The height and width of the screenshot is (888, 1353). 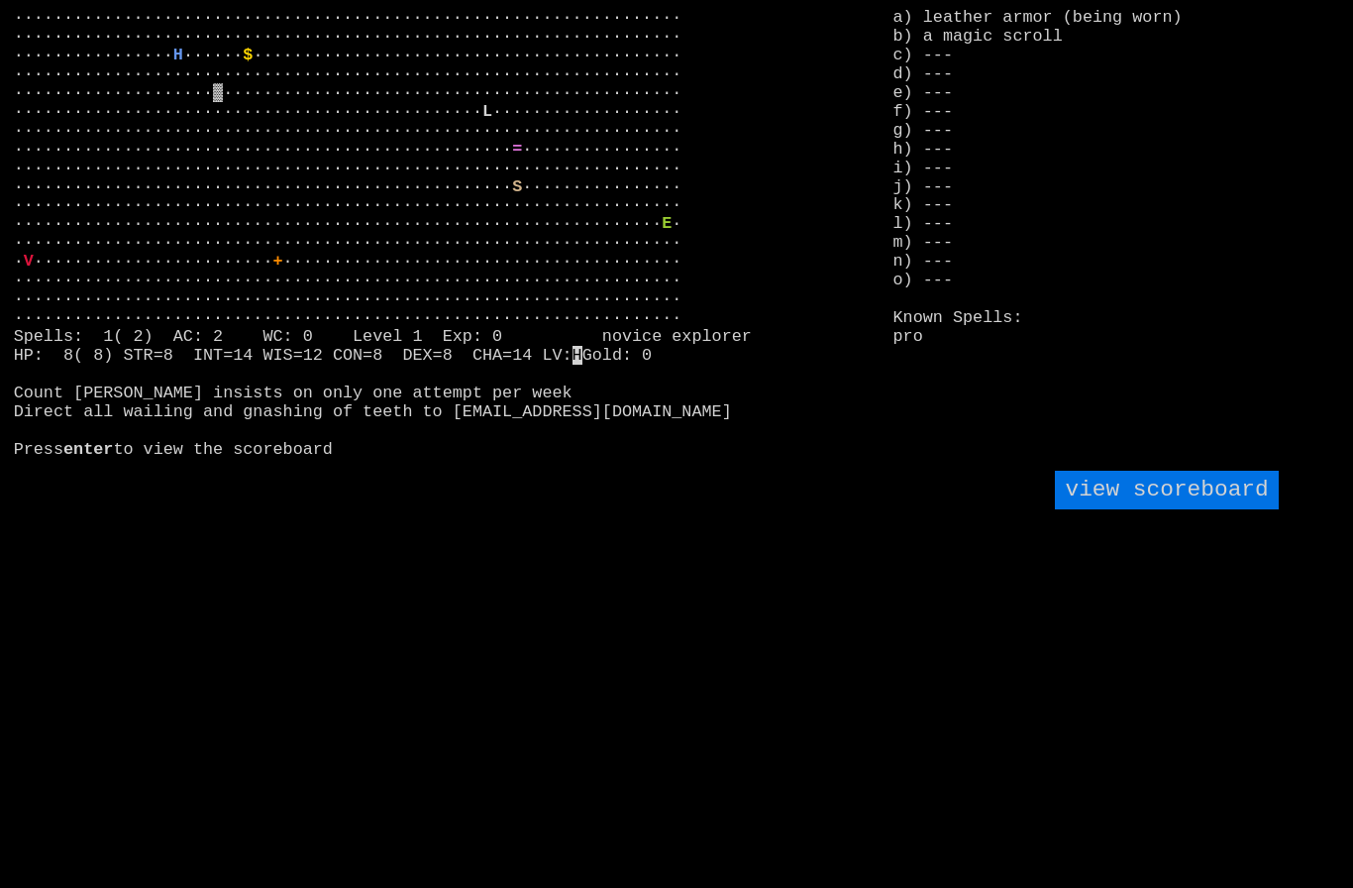 I want to click on font: H, so click(x=178, y=54).